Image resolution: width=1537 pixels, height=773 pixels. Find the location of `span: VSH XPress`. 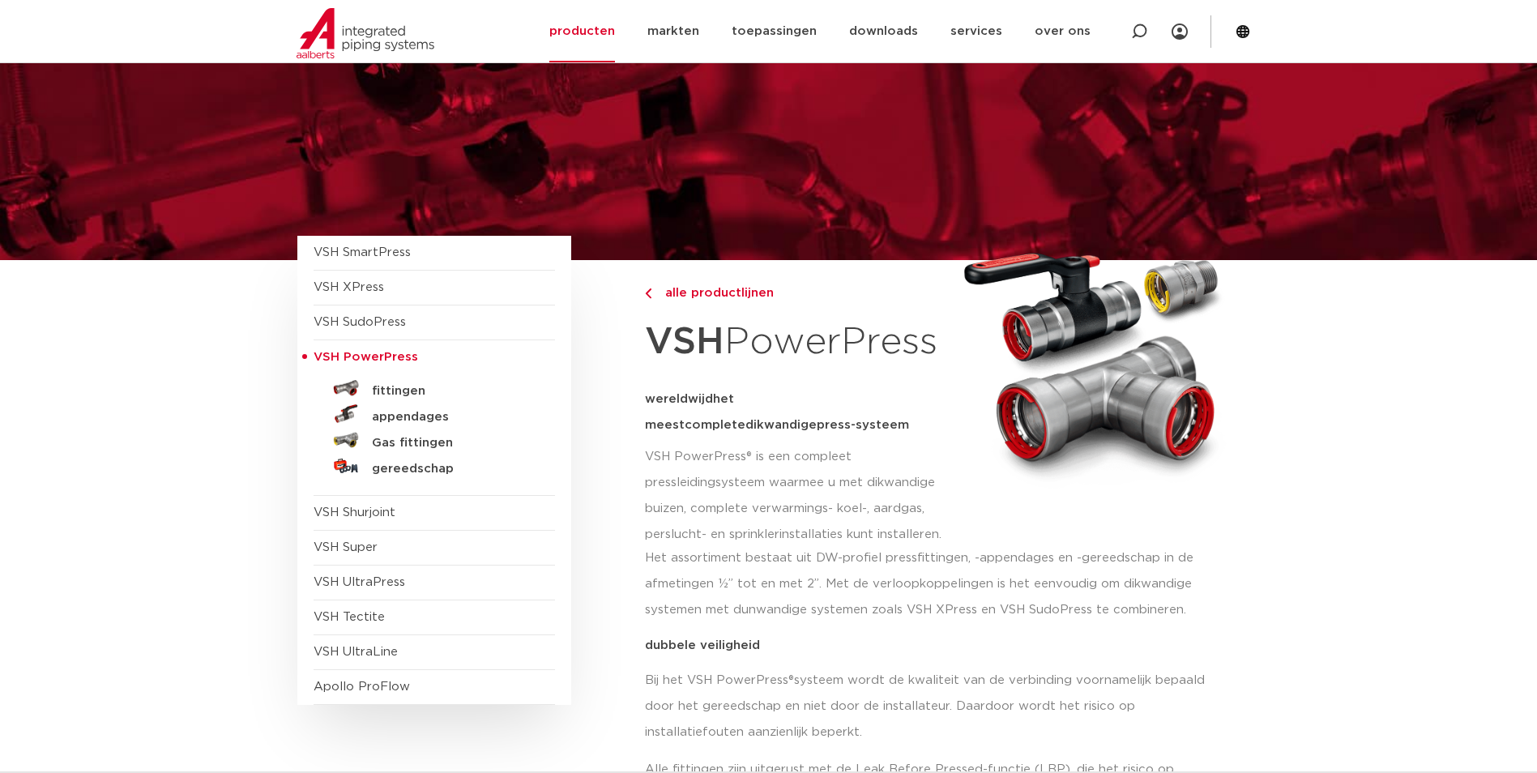

span: VSH XPress is located at coordinates (348, 287).